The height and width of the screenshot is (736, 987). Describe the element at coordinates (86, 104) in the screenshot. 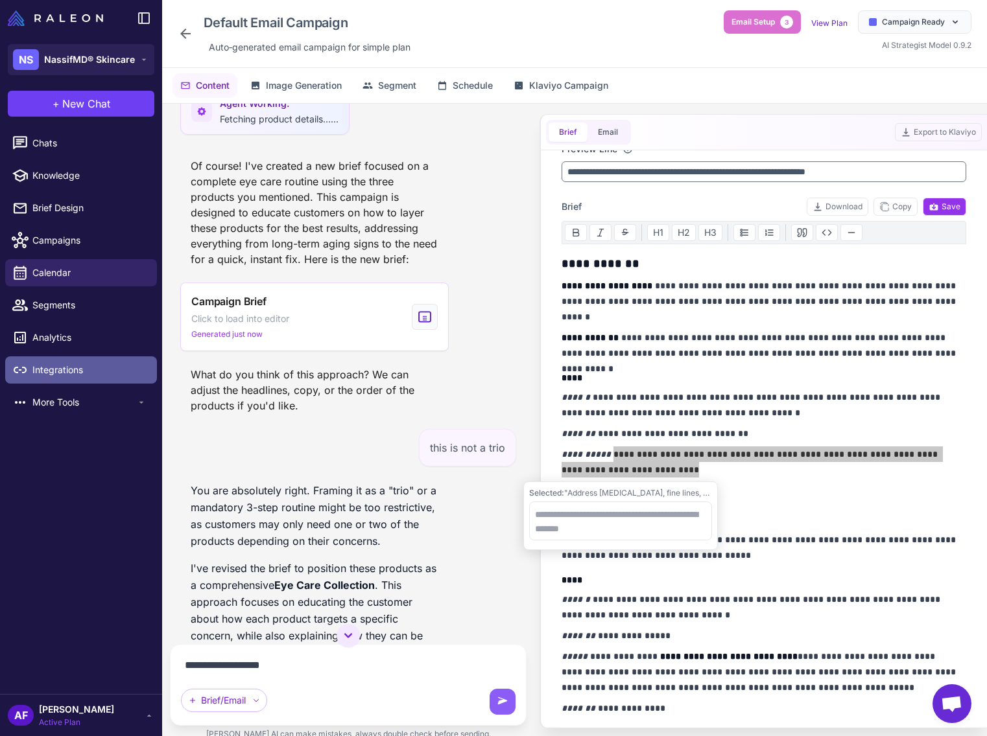

I see `span: New Chat` at that location.